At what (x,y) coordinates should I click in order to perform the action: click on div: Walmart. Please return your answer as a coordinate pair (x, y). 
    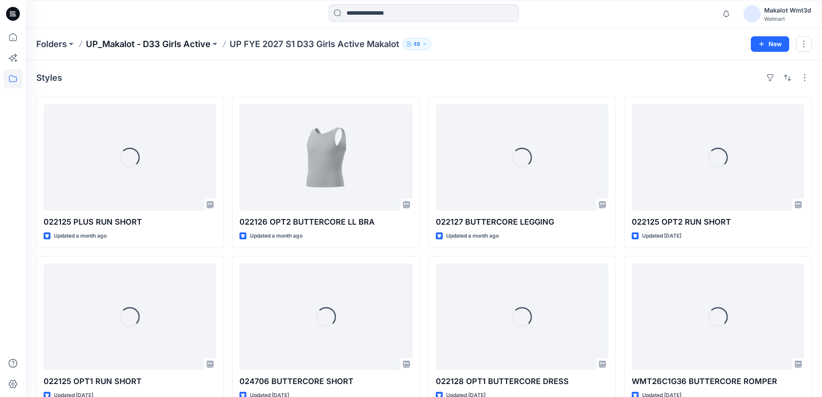
    Looking at the image, I should click on (788, 19).